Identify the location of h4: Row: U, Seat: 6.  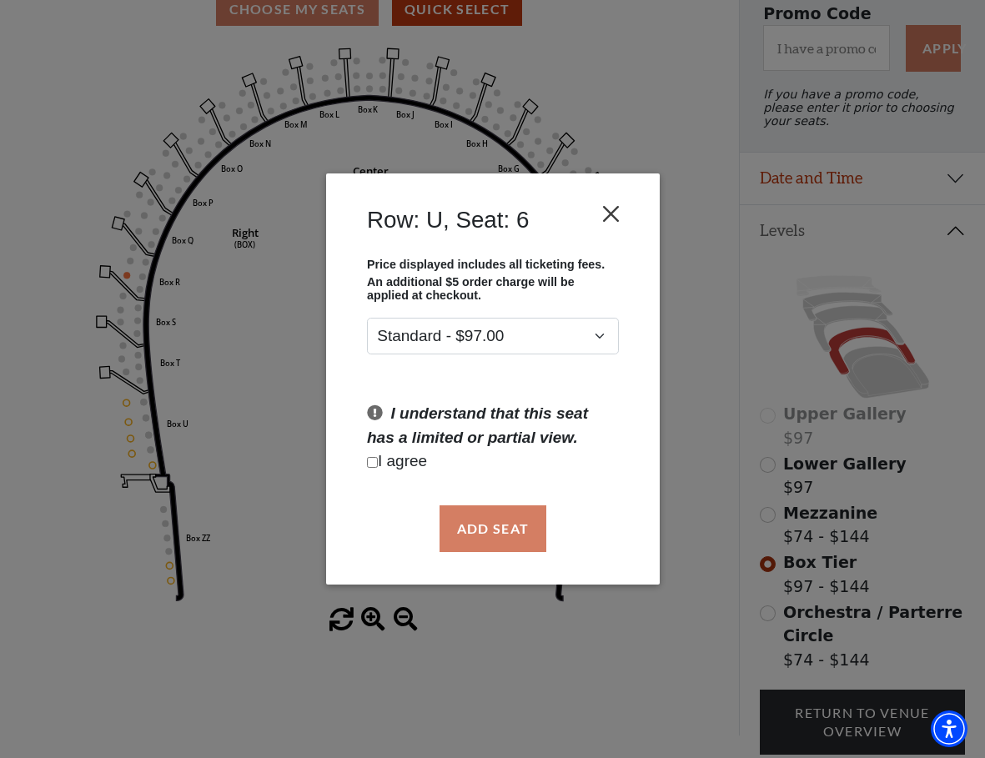
(448, 219).